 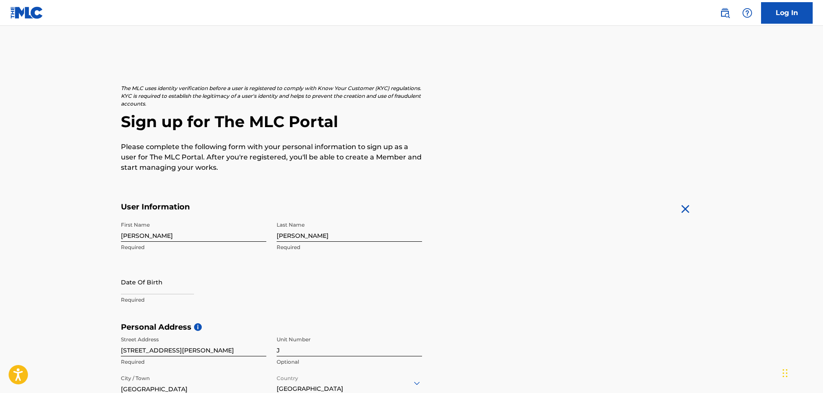 What do you see at coordinates (412, 121) in the screenshot?
I see `h2: Sign up for The MLC Portal` at bounding box center [412, 121].